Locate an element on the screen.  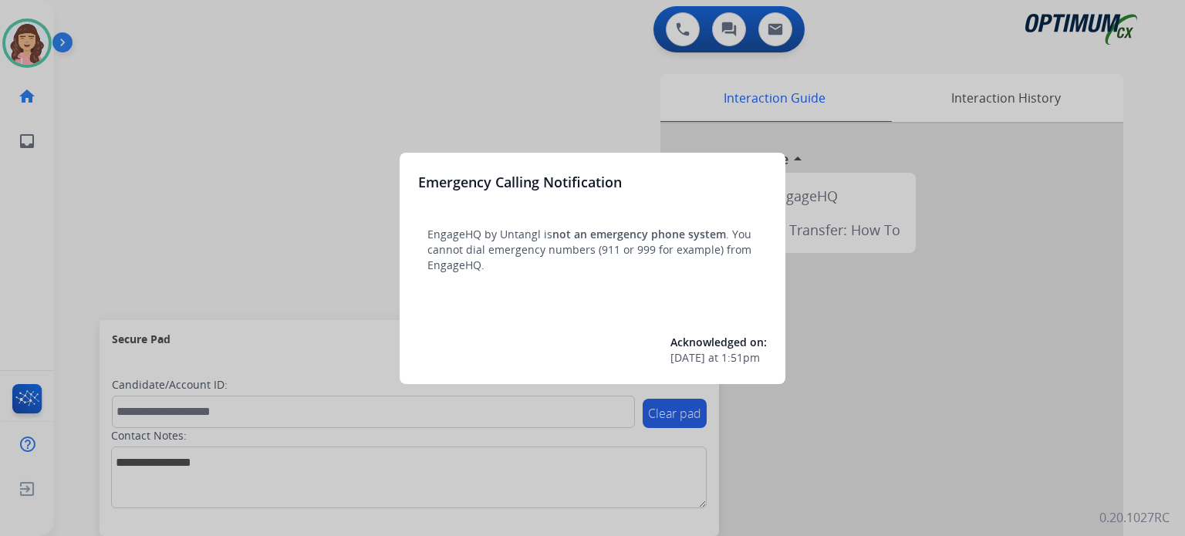
p: EngageHQ by Untangl is . You cannot dial emergency numbers (911 or 999 for example) from EngageHQ. is located at coordinates (593, 250).